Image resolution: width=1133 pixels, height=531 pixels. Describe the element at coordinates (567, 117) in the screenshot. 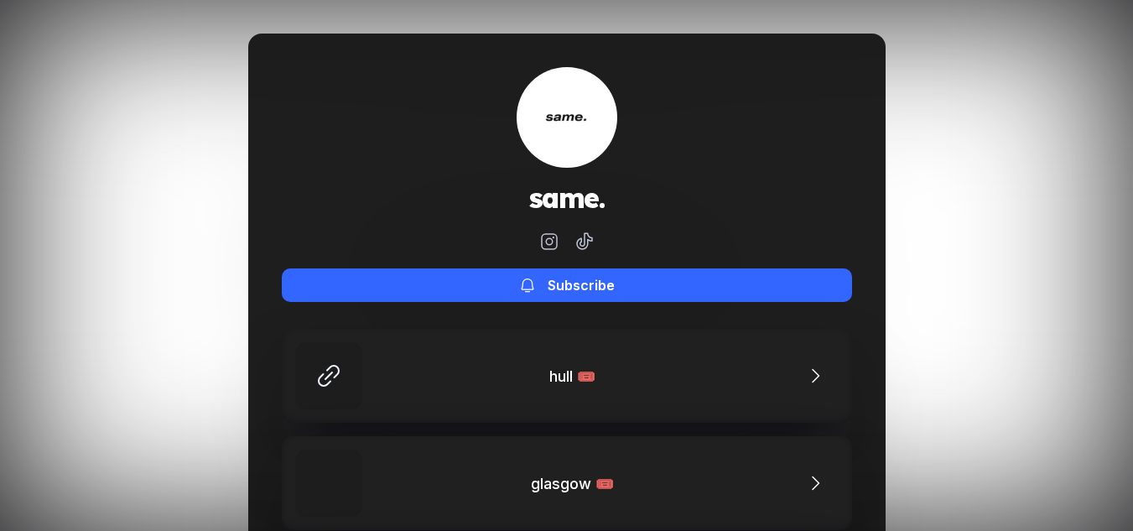

I see `img: 160x160` at that location.